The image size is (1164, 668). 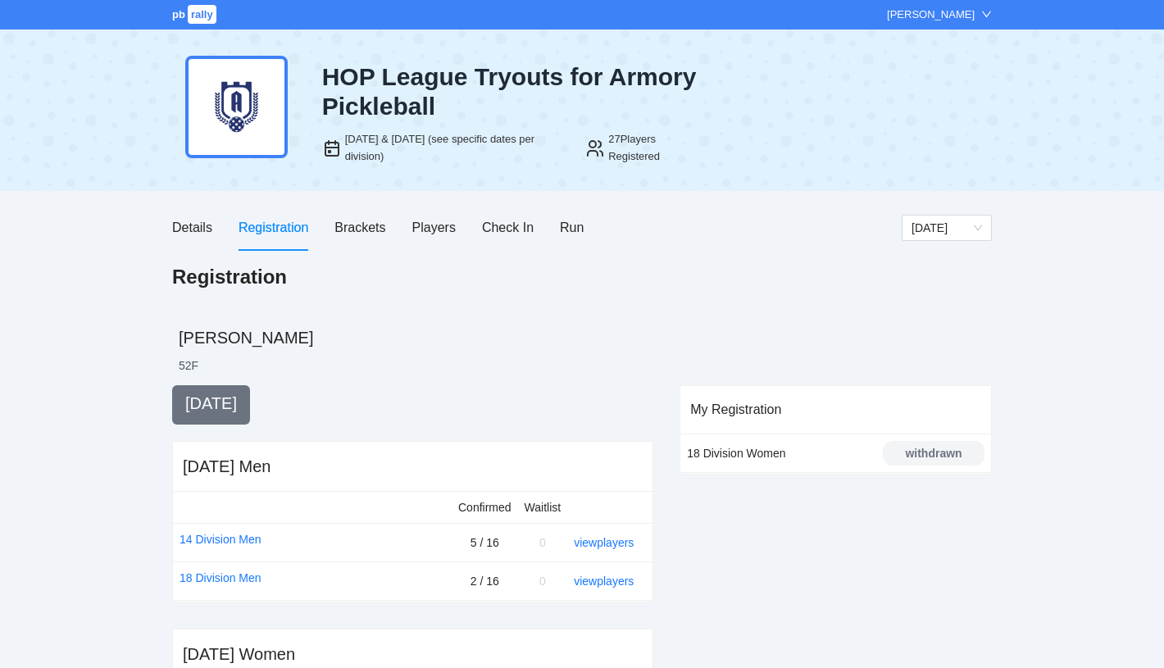 I want to click on div: Brackets, so click(x=360, y=227).